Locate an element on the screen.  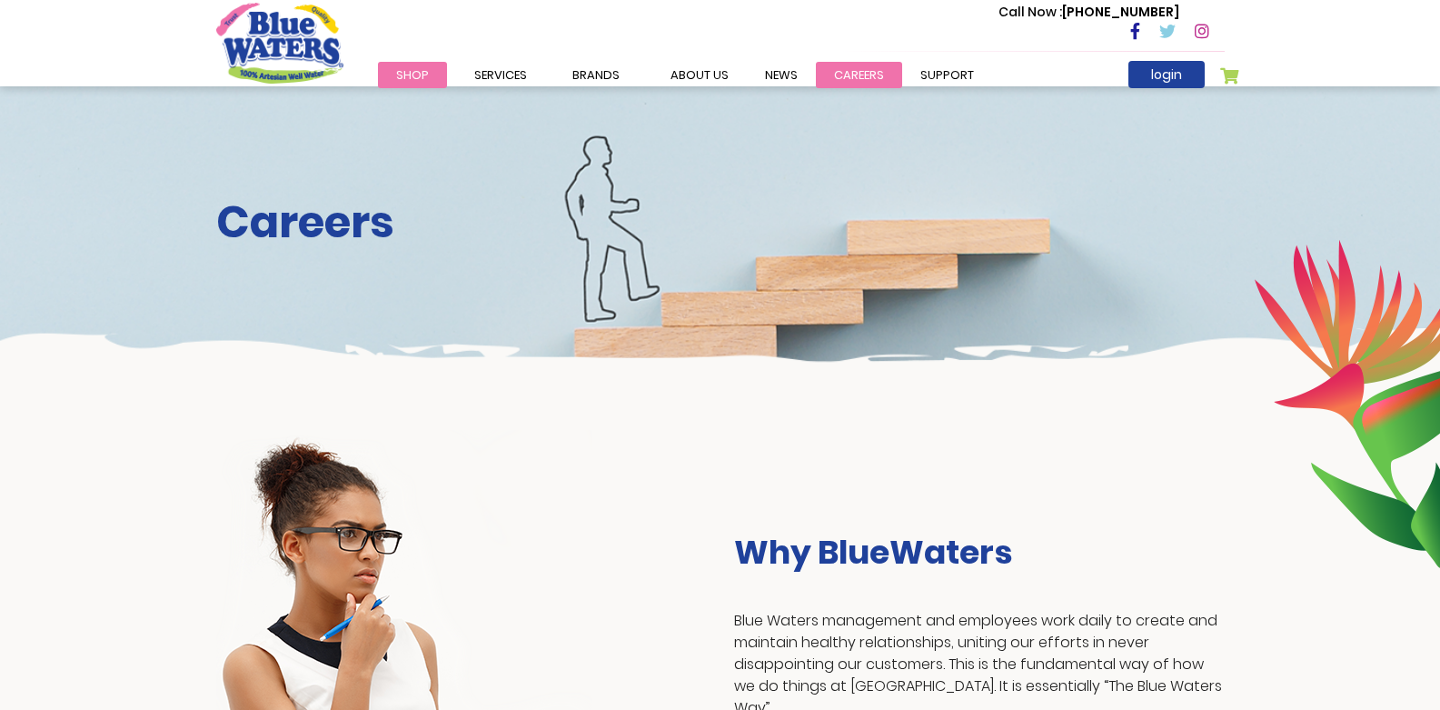
a: store logo is located at coordinates (280, 43).